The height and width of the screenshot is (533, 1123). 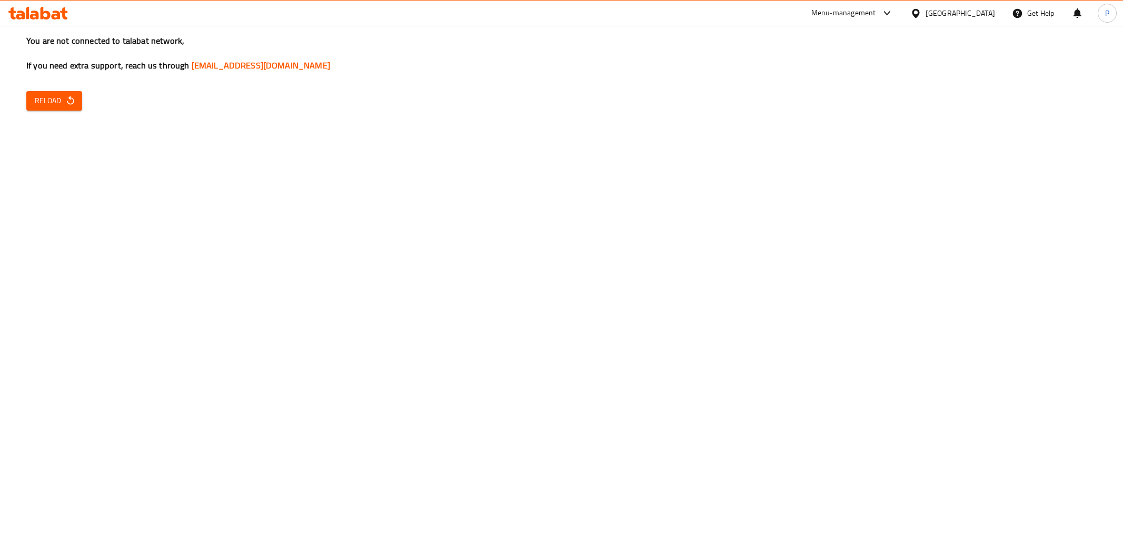 What do you see at coordinates (844, 13) in the screenshot?
I see `div: Menu-management` at bounding box center [844, 13].